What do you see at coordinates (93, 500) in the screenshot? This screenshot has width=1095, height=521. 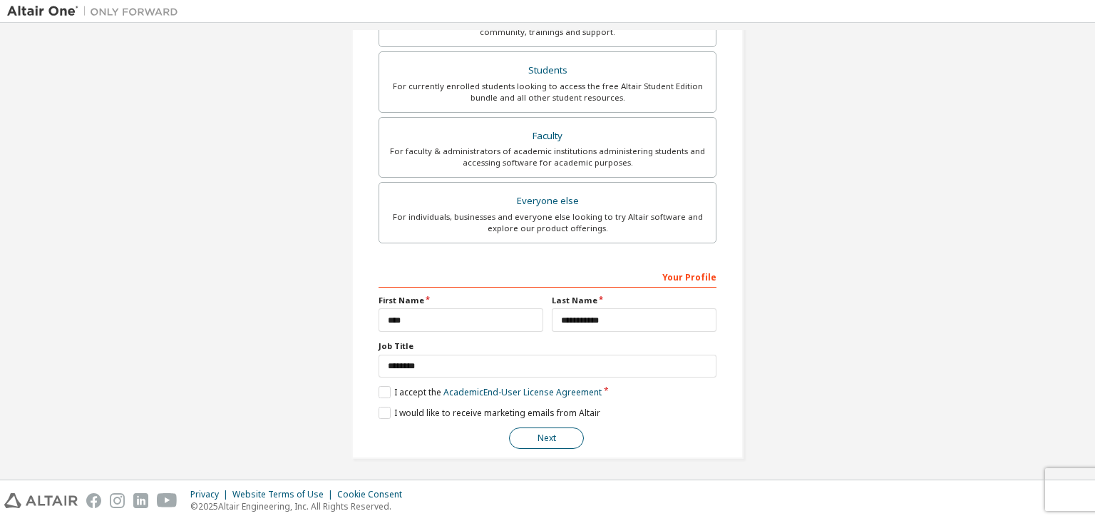 I see `img: facebook.svg` at bounding box center [93, 500].